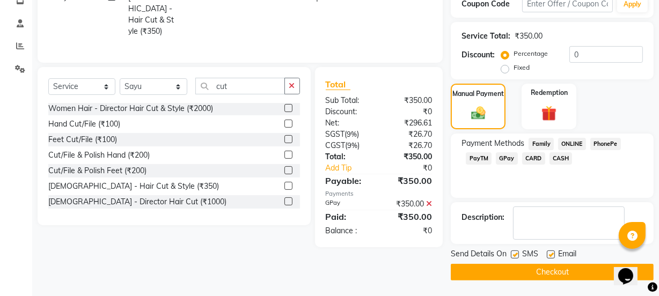  Describe the element at coordinates (335, 145) in the screenshot. I see `span: CGST` at that location.